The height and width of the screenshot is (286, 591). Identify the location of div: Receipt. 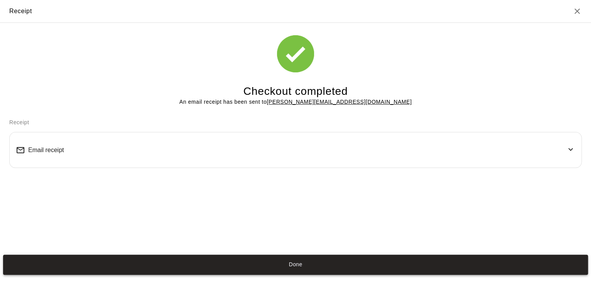
(20, 11).